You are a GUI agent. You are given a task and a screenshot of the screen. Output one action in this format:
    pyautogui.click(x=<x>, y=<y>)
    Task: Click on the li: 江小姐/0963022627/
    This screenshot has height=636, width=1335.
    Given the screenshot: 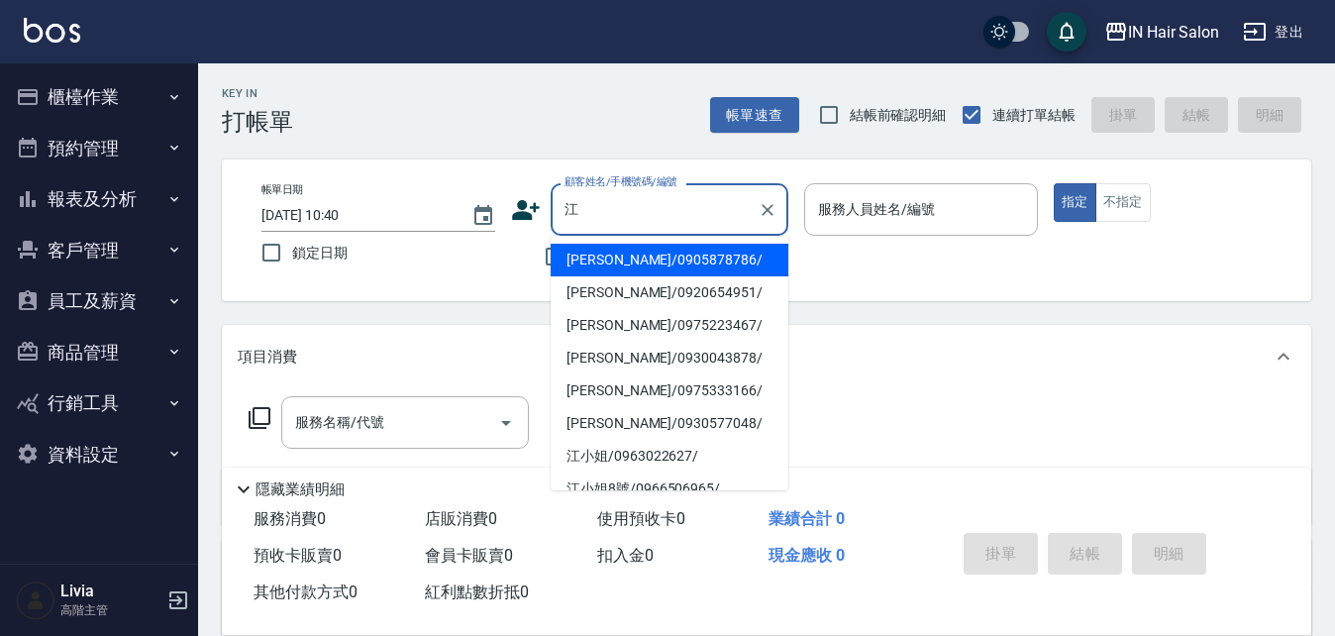 What is the action you would take?
    pyautogui.click(x=669, y=455)
    